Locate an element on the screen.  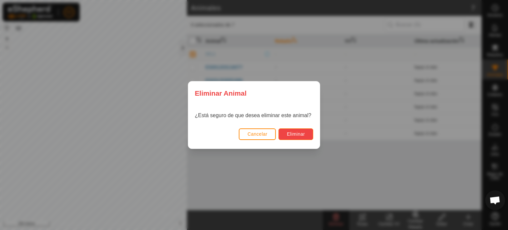
font: Eliminar Animal is located at coordinates (221, 93).